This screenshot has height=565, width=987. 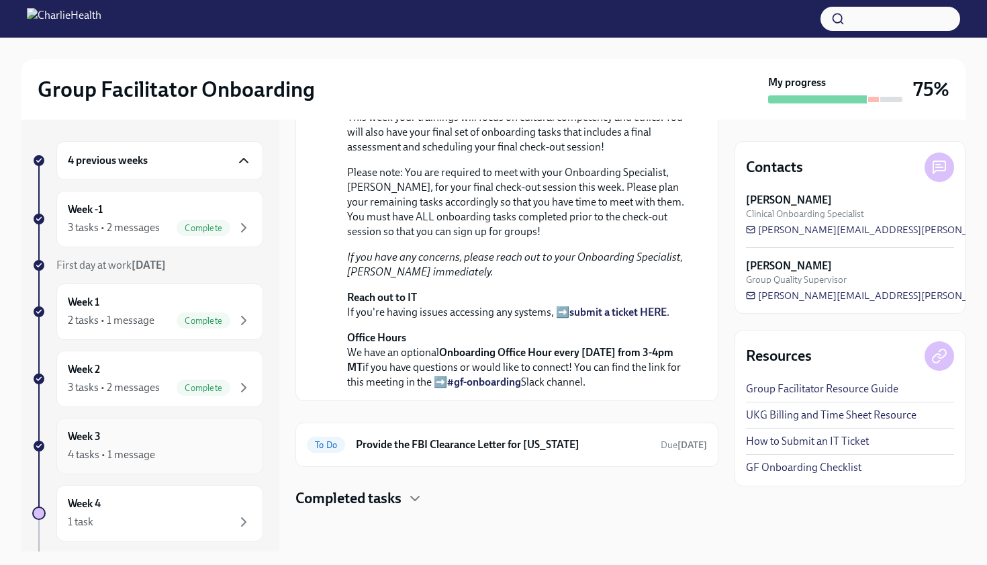 I want to click on a: Week 23 tasks • 2 messagesComplete, so click(x=148, y=379).